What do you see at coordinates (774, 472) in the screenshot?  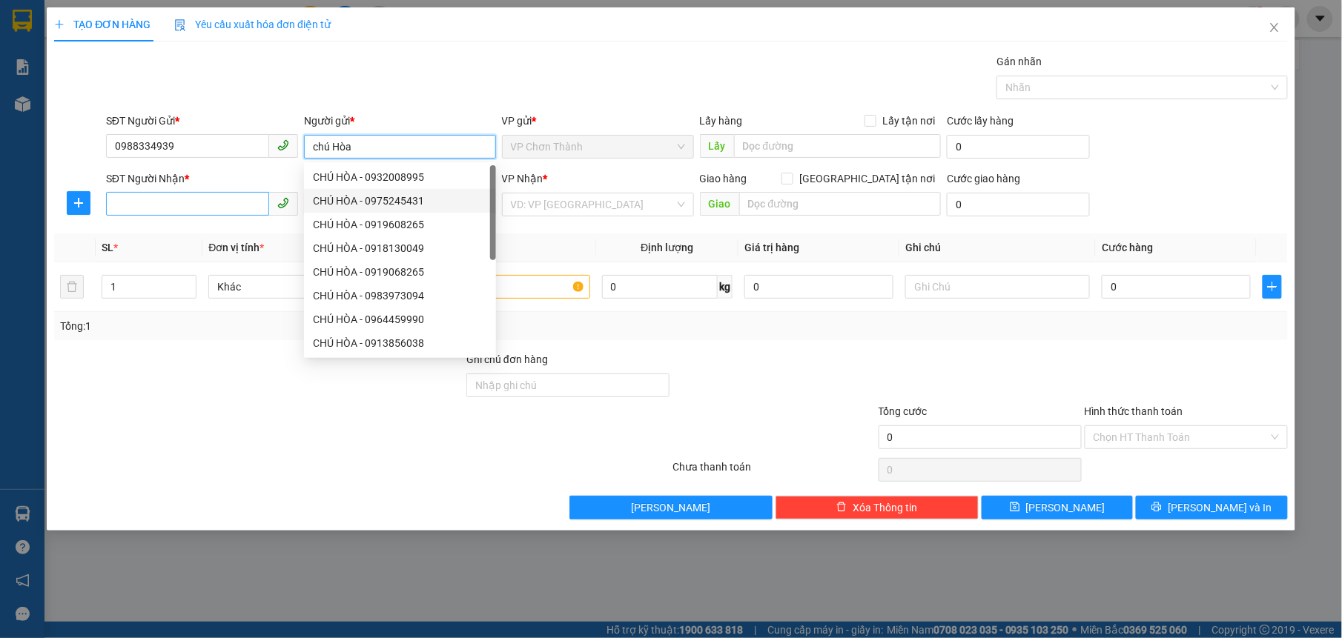 I see `div: Chưa thanh toán` at bounding box center [774, 472].